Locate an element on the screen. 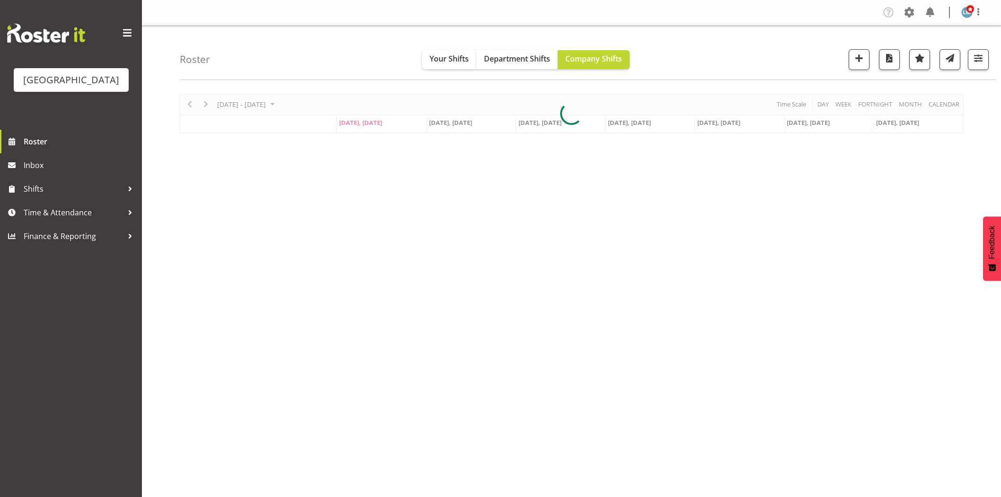  img: lesley-mckenzie127.jpg is located at coordinates (967, 12).